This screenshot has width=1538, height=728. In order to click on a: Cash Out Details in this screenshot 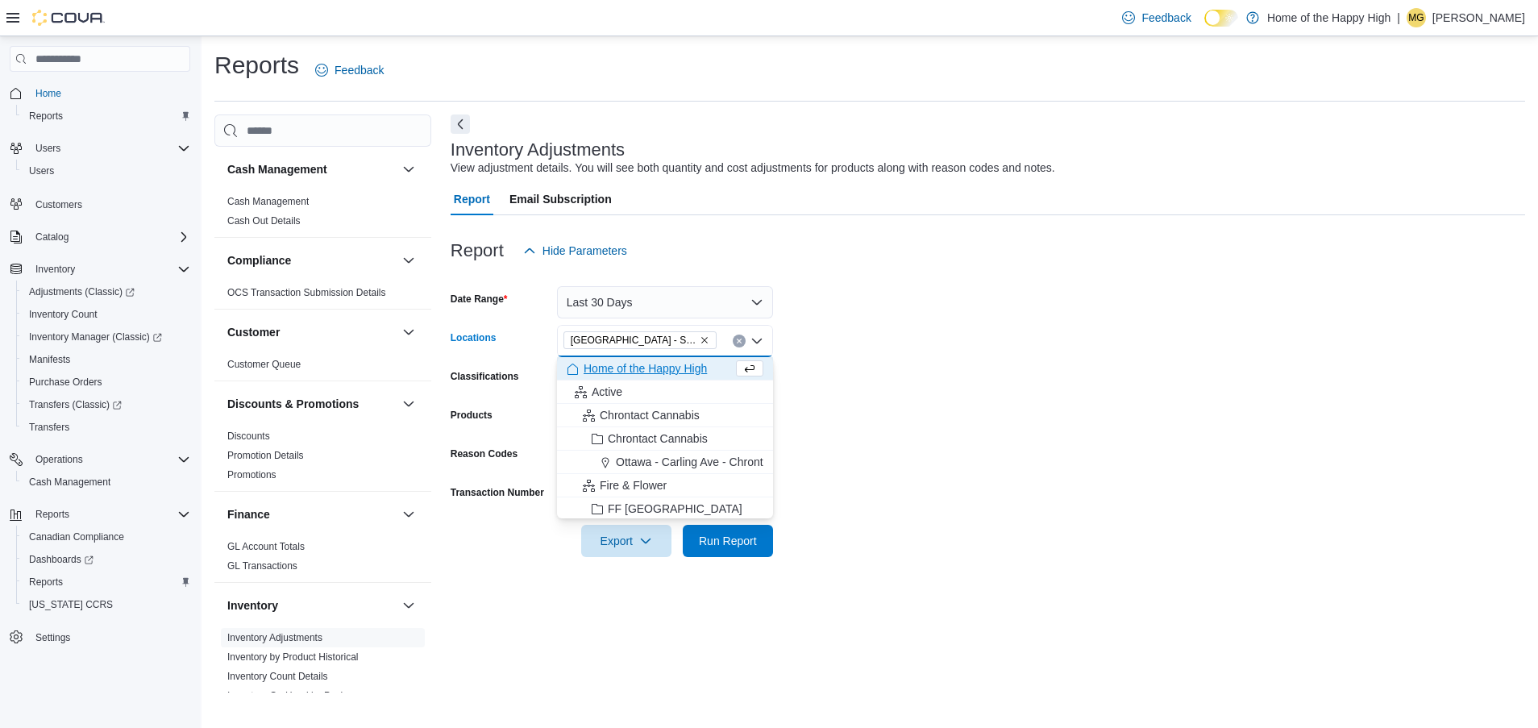, I will do `click(264, 221)`.